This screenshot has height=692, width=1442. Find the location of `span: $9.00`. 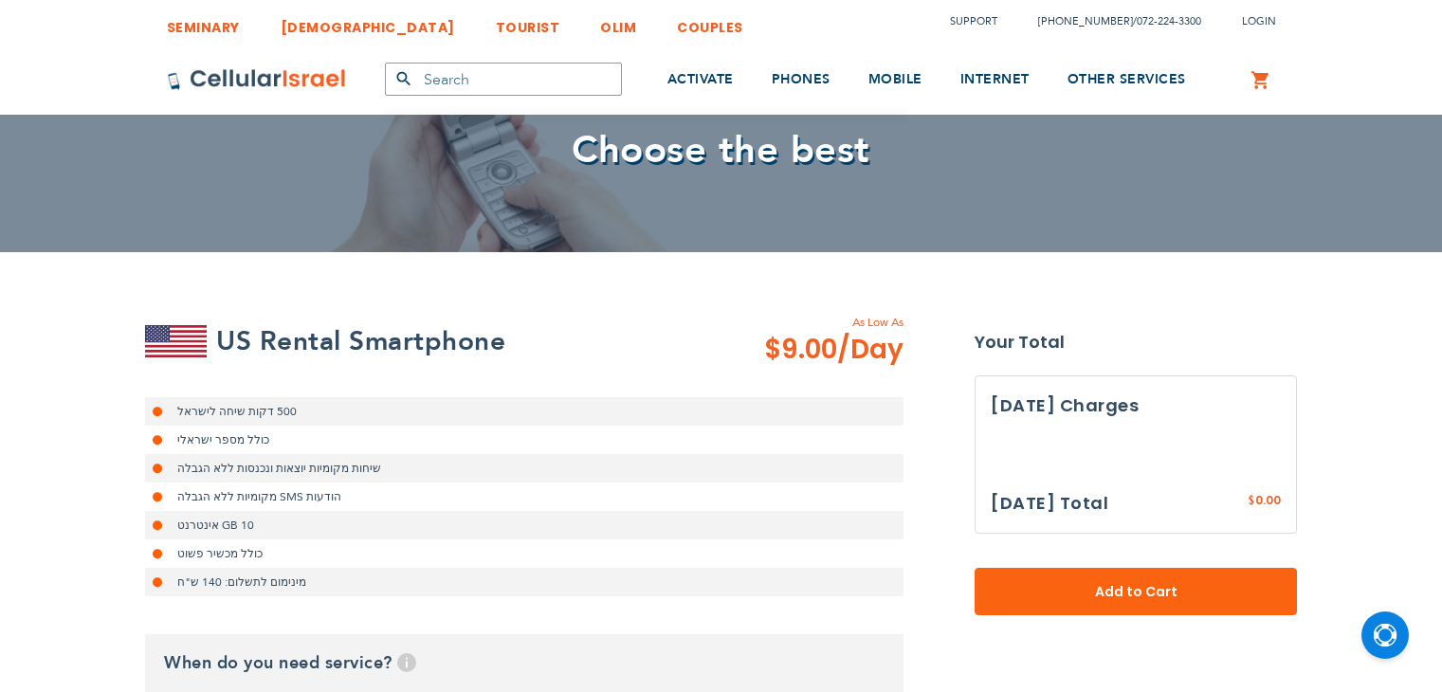

span: $9.00 is located at coordinates (833, 350).